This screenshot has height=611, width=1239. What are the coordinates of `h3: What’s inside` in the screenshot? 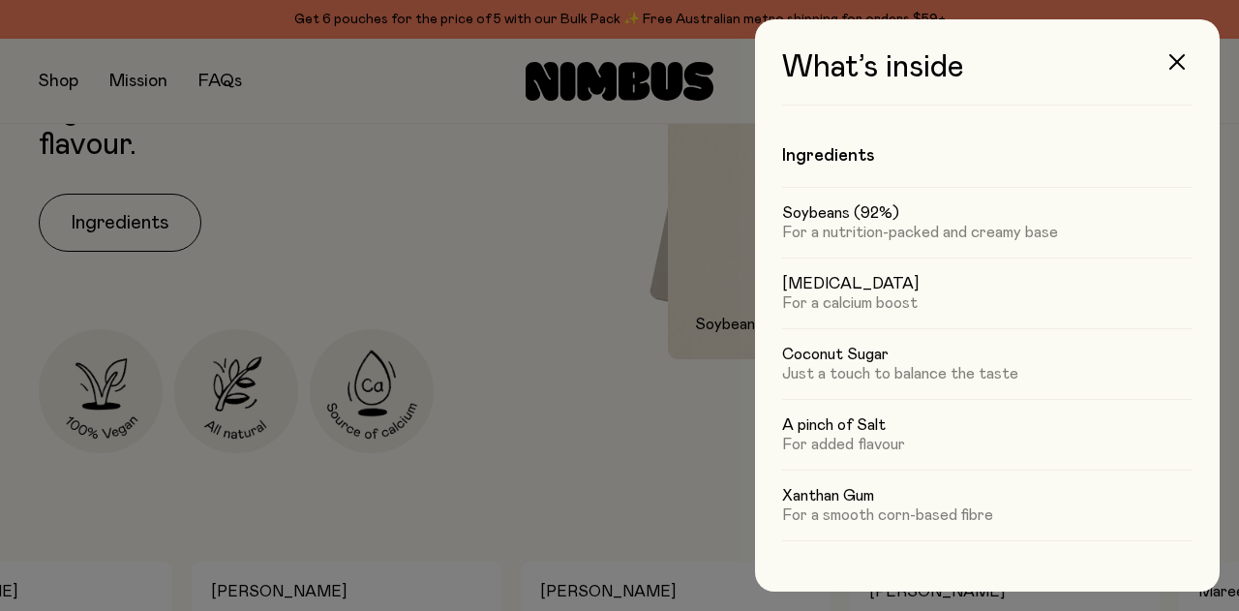 It's located at (987, 77).